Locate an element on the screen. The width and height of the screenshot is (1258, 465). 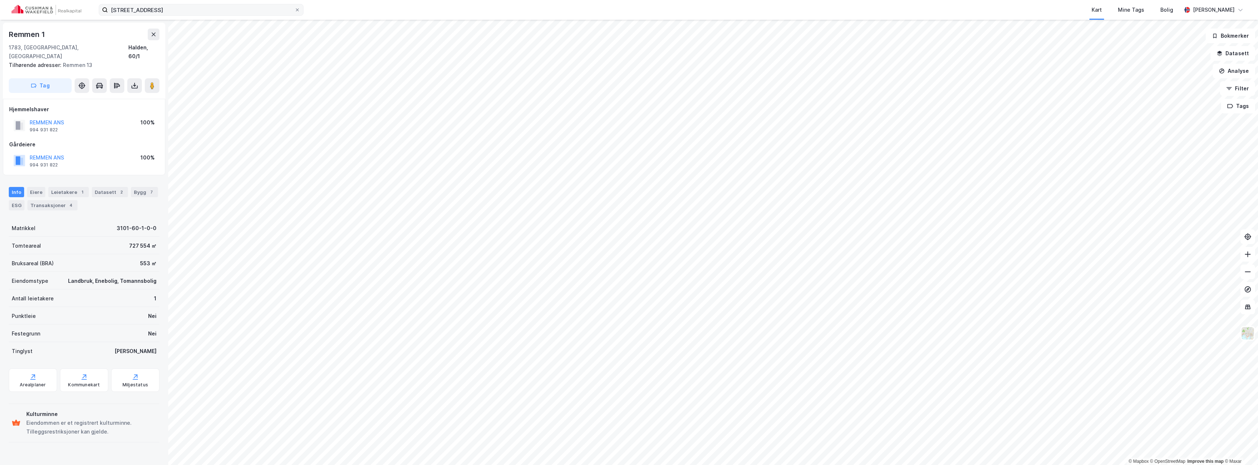
div: Bruksareal (BRA) is located at coordinates (33, 263).